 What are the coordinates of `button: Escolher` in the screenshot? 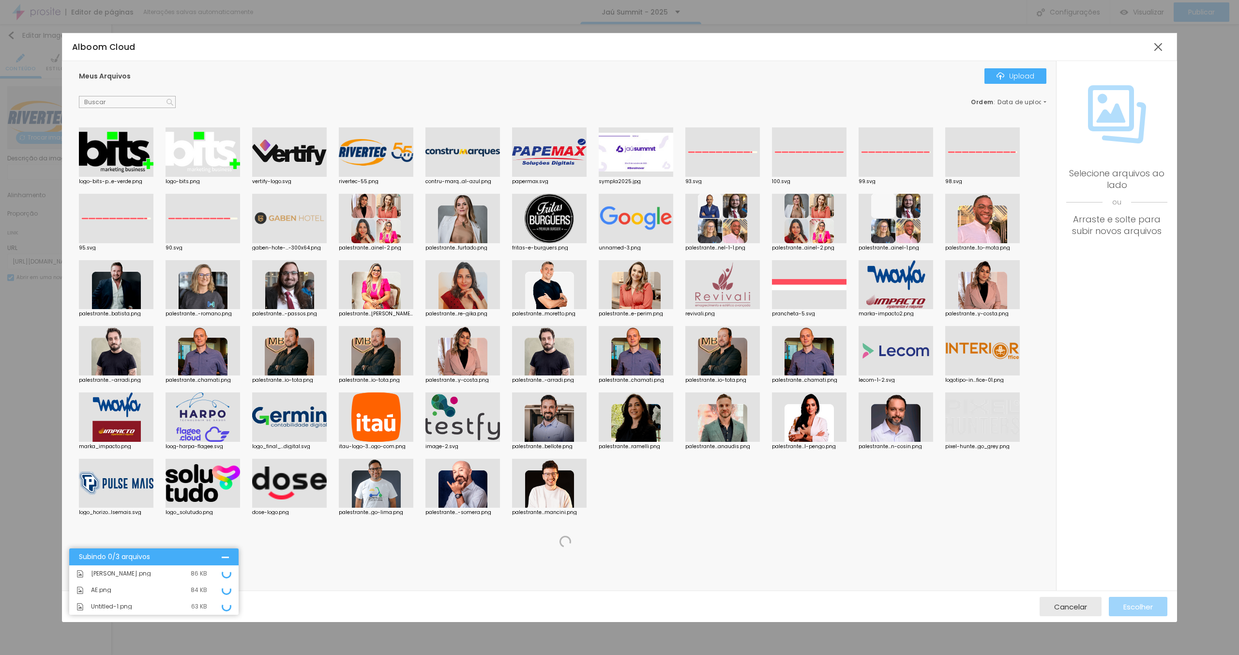 It's located at (1138, 606).